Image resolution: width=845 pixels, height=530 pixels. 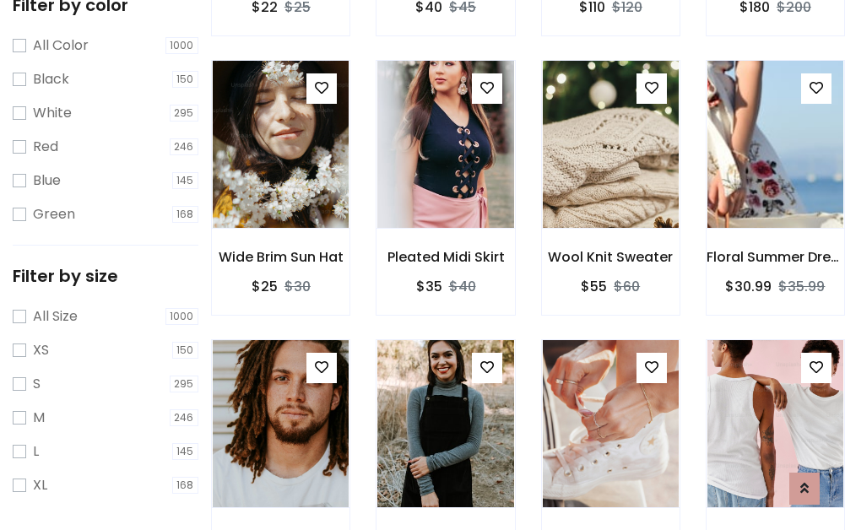 What do you see at coordinates (51, 79) in the screenshot?
I see `label: Black` at bounding box center [51, 79].